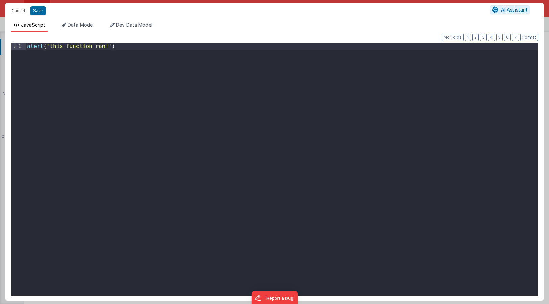 Image resolution: width=549 pixels, height=304 pixels. I want to click on button: Cancel, so click(18, 11).